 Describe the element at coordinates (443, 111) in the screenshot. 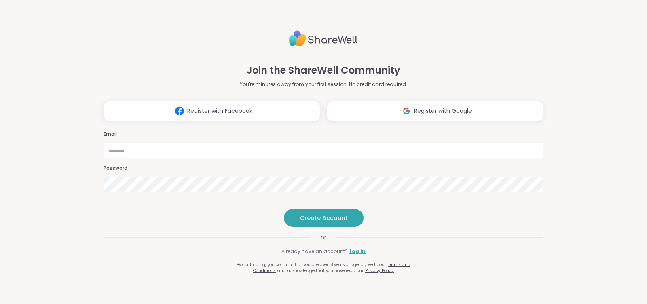

I see `span: Register with Google` at that location.